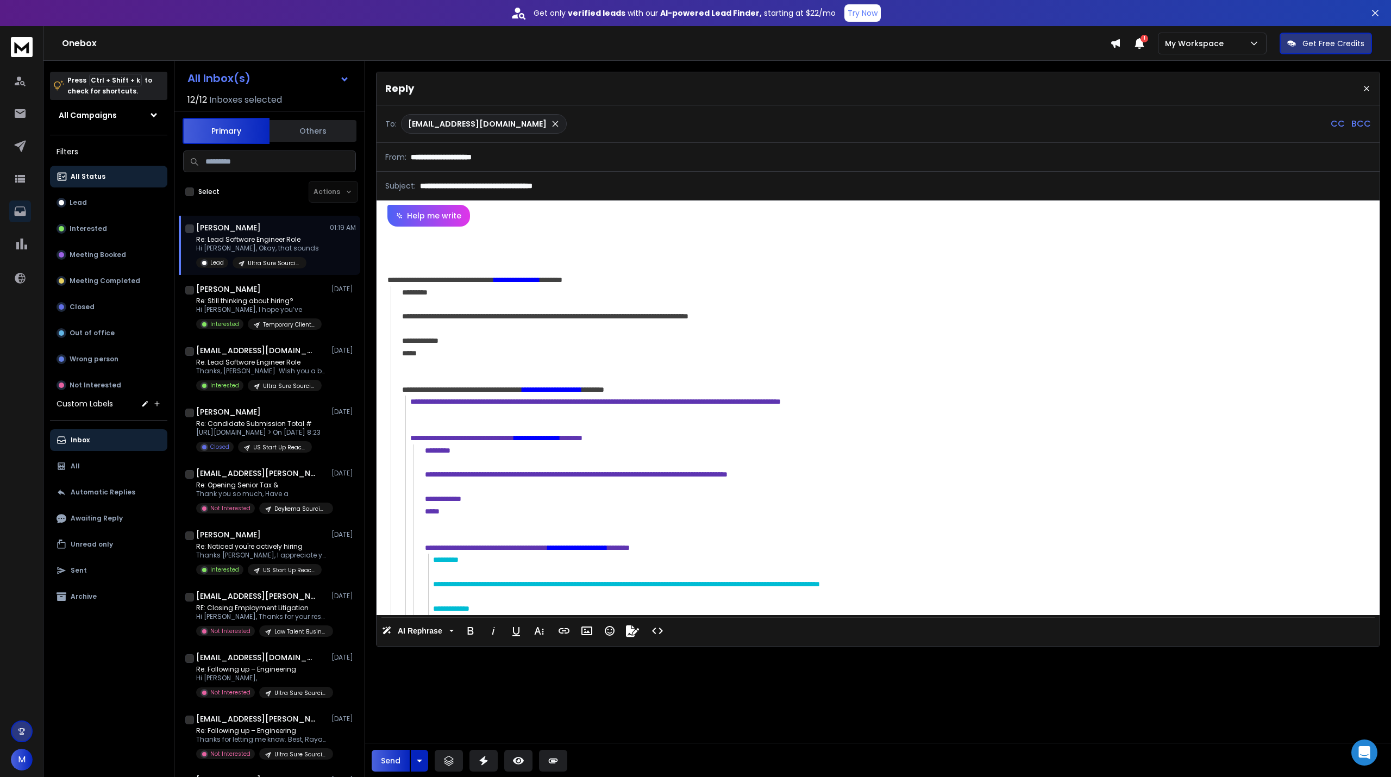 This screenshot has height=777, width=1391. I want to click on p: Re: Noticed you're actively hiring, so click(261, 546).